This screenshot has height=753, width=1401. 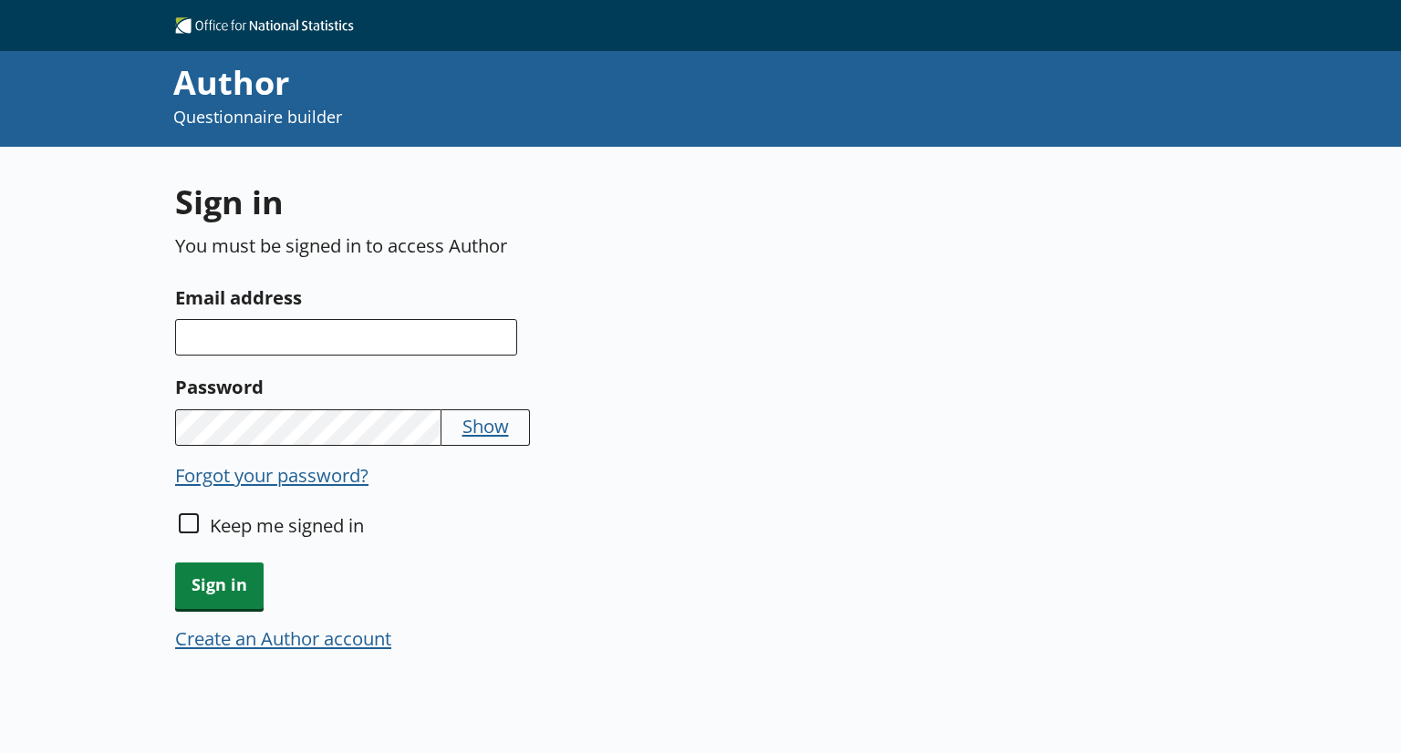 I want to click on h1: Sign in, so click(x=518, y=202).